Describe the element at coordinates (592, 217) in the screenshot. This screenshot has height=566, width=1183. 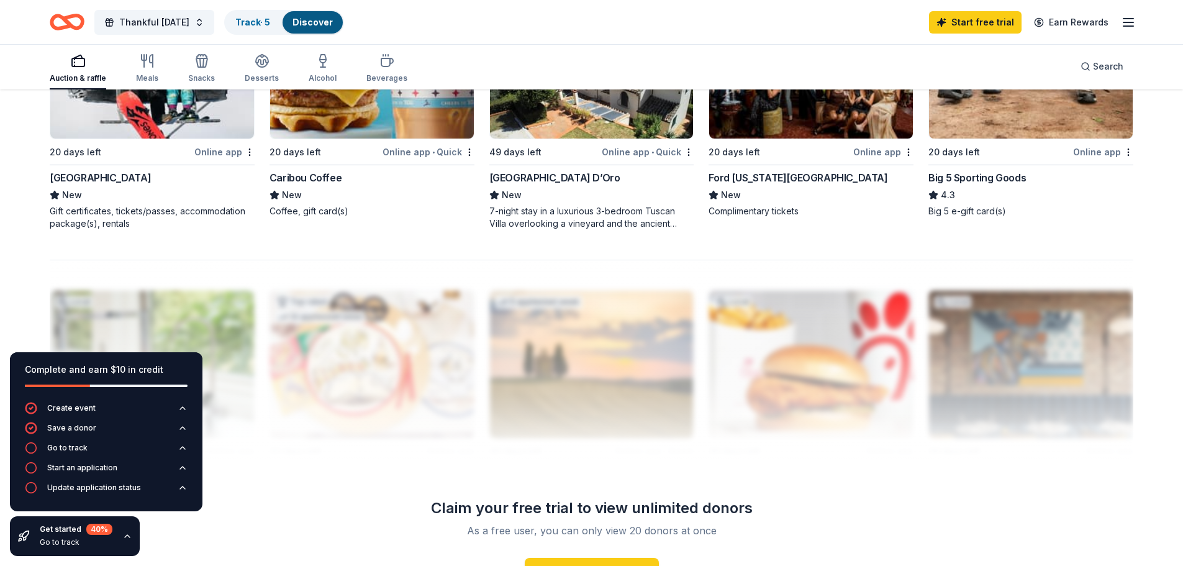
I see `div: 7-night stay in a luxurious 3-bedroom Tuscan Villa overlooking a vineyard and the ancient walled ...` at that location.